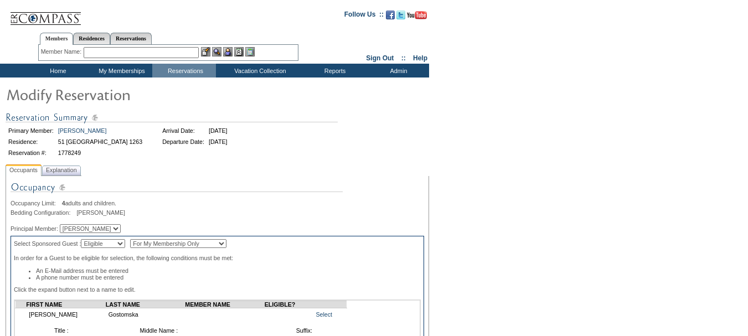 The width and height of the screenshot is (748, 336). What do you see at coordinates (145, 304) in the screenshot?
I see `td: LAST NAME` at bounding box center [145, 304].